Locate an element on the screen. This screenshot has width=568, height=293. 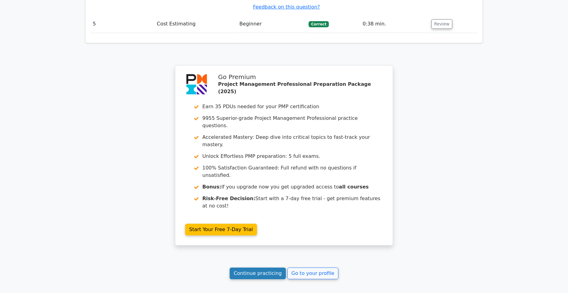
a: Start Your Free 7-Day Trial is located at coordinates (221, 230).